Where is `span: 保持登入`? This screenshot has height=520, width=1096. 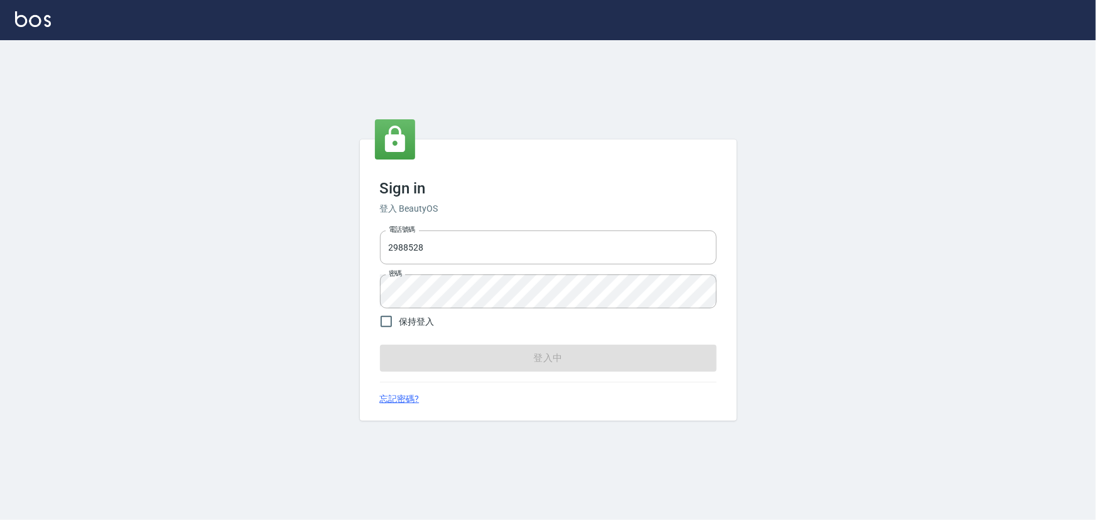
span: 保持登入 is located at coordinates (417, 322).